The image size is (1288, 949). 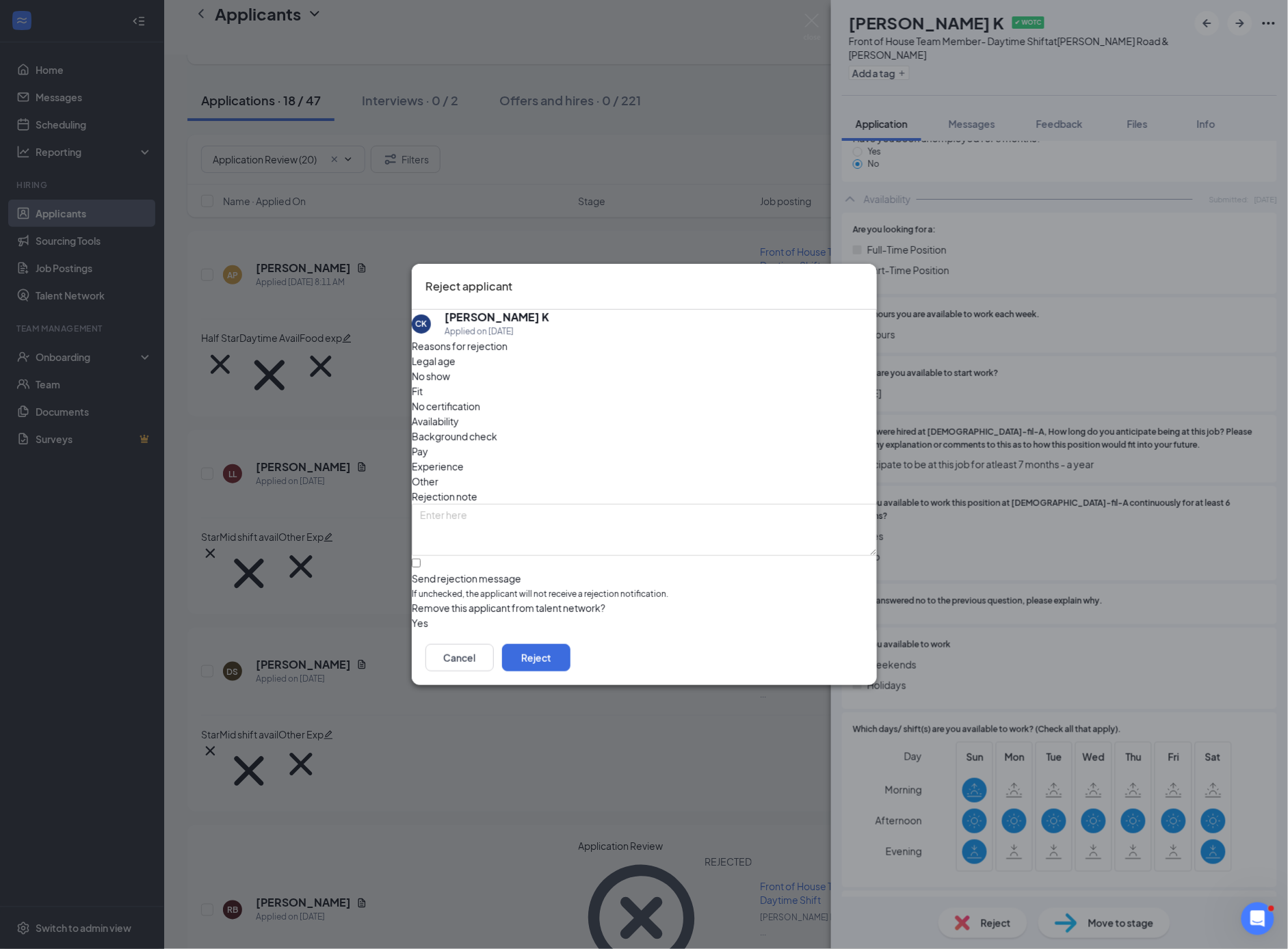 What do you see at coordinates (460, 346) in the screenshot?
I see `span: Reasons for rejection` at bounding box center [460, 346].